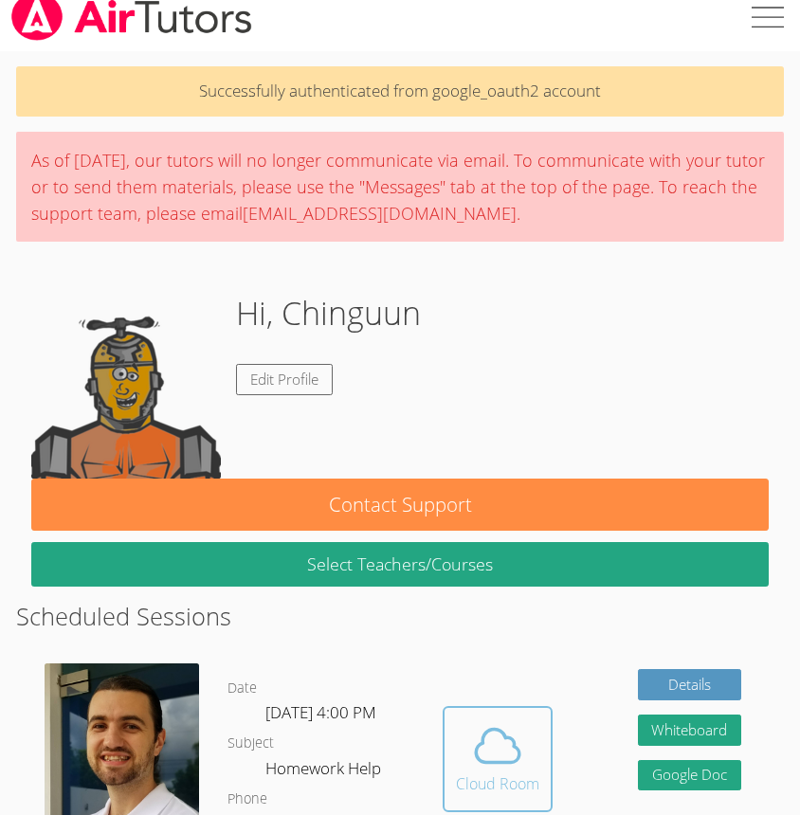  What do you see at coordinates (126, 384) in the screenshot?
I see `img: default.png` at bounding box center [126, 384].